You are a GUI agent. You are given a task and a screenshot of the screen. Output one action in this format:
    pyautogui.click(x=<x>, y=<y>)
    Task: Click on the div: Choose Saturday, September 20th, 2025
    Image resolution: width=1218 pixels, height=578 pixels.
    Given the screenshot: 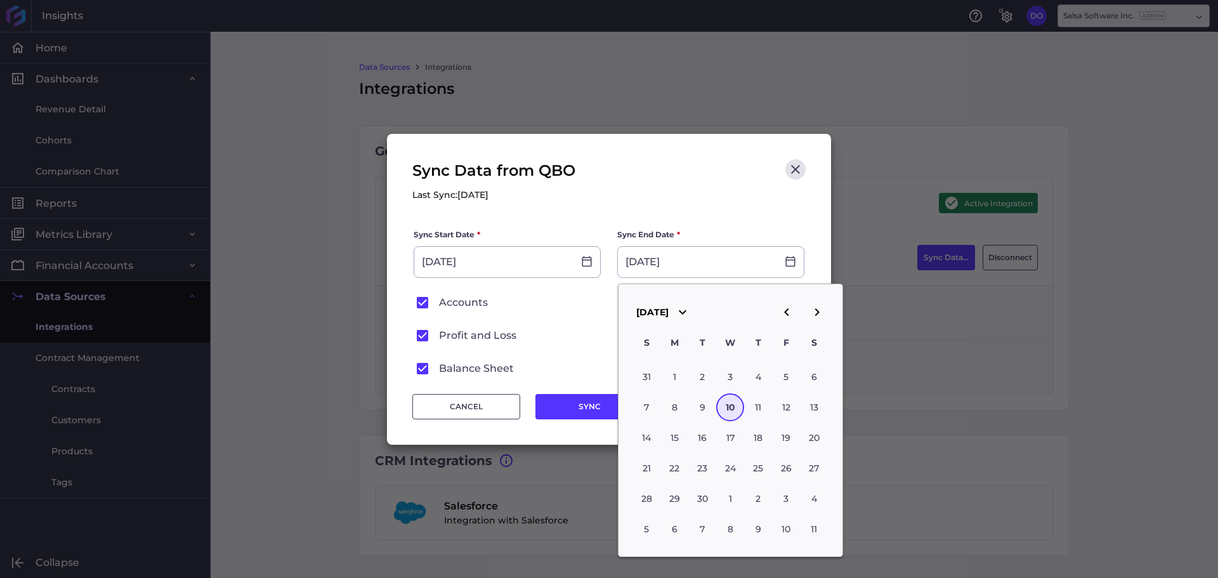 What is the action you would take?
    pyautogui.click(x=814, y=438)
    